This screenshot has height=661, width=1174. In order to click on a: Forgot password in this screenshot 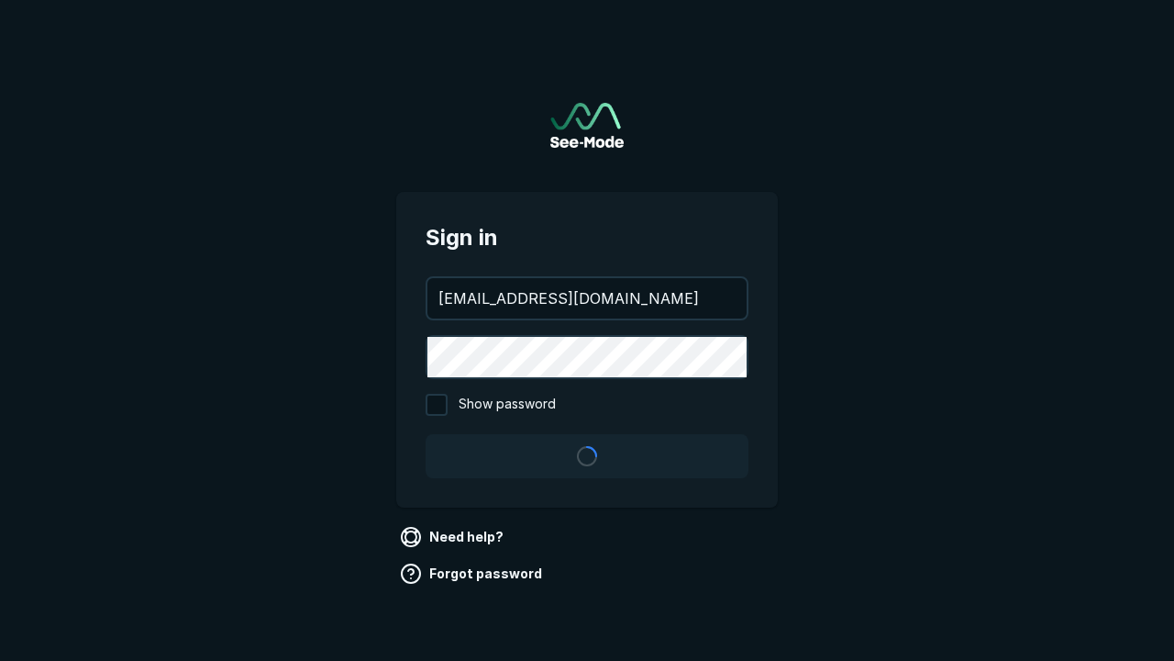, I will do `click(472, 573)`.